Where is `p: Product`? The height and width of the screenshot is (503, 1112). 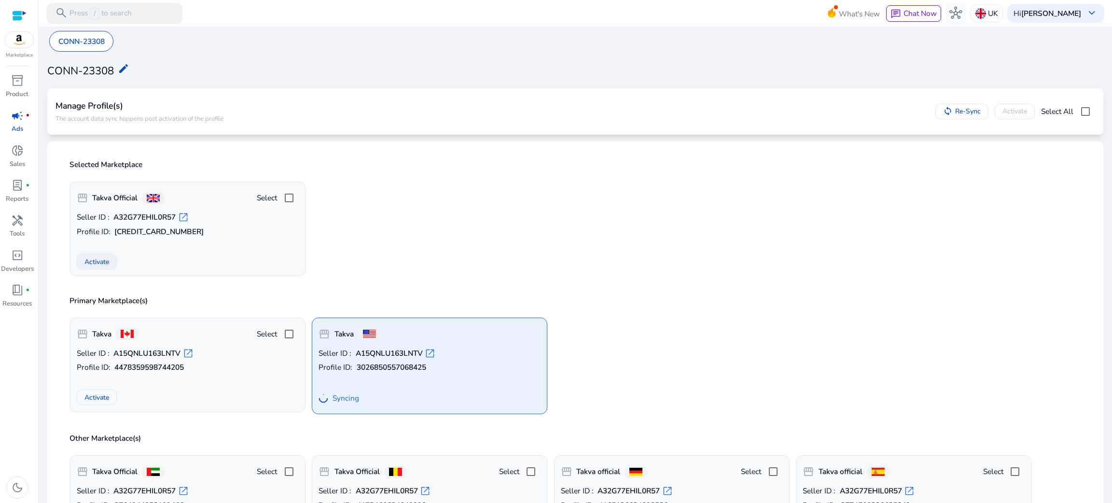
p: Product is located at coordinates (17, 95).